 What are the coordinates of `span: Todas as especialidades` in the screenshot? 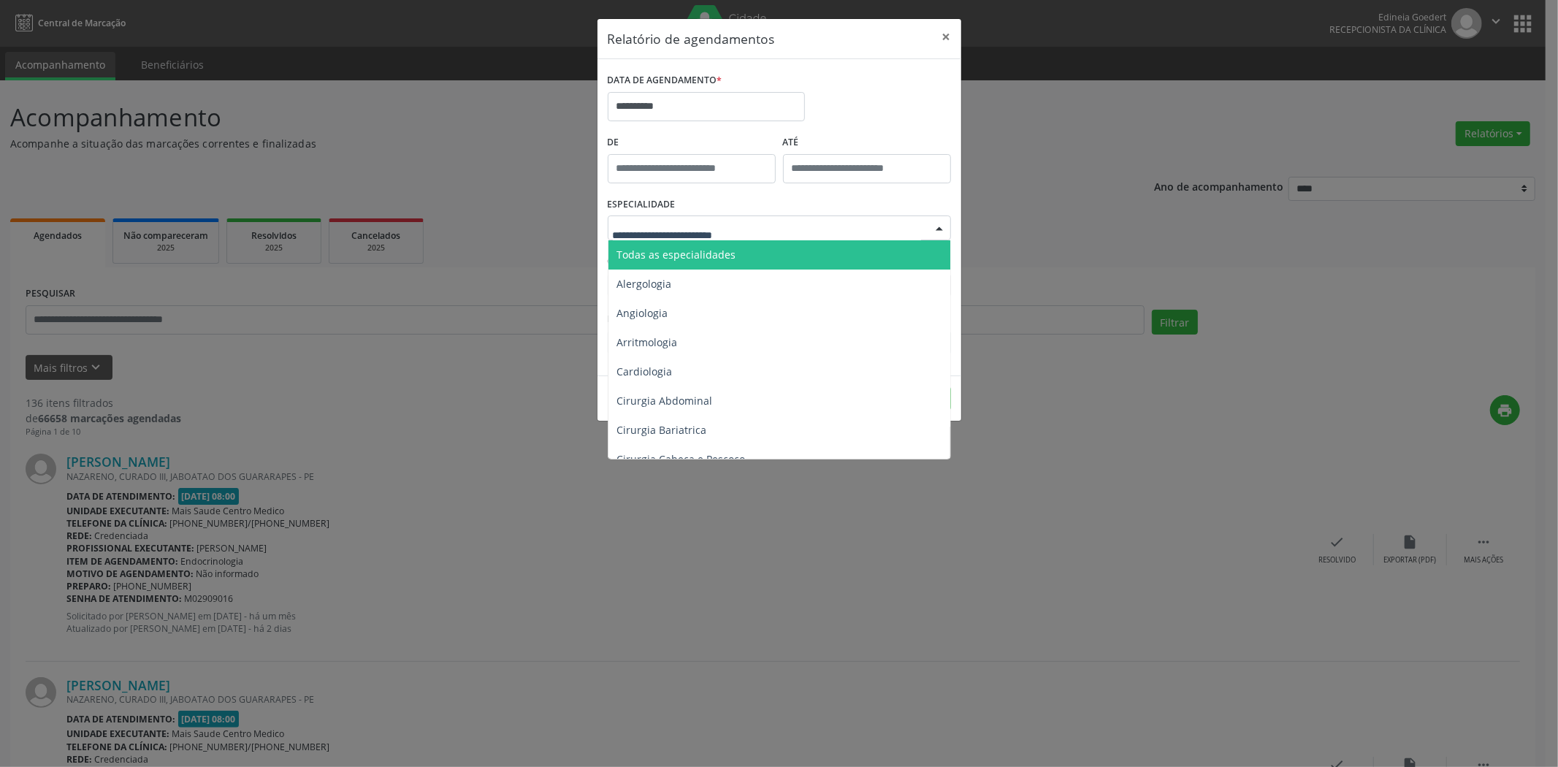 It's located at (676, 254).